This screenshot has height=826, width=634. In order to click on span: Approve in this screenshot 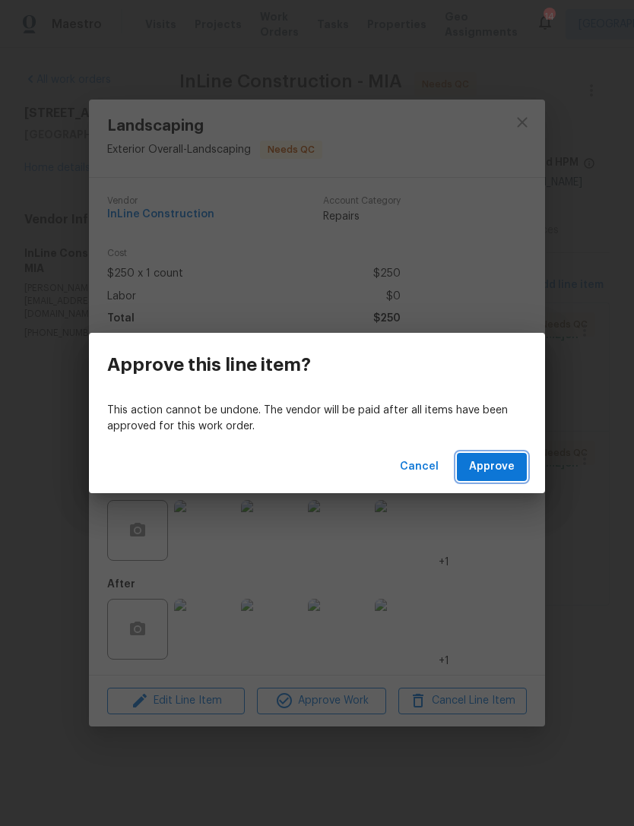, I will do `click(492, 466)`.